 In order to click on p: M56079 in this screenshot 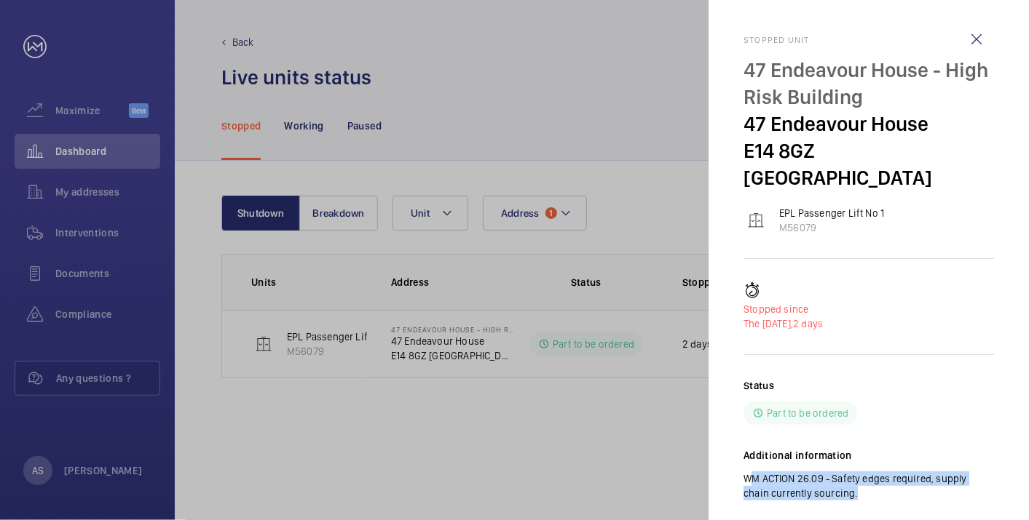, I will do `click(831, 228)`.